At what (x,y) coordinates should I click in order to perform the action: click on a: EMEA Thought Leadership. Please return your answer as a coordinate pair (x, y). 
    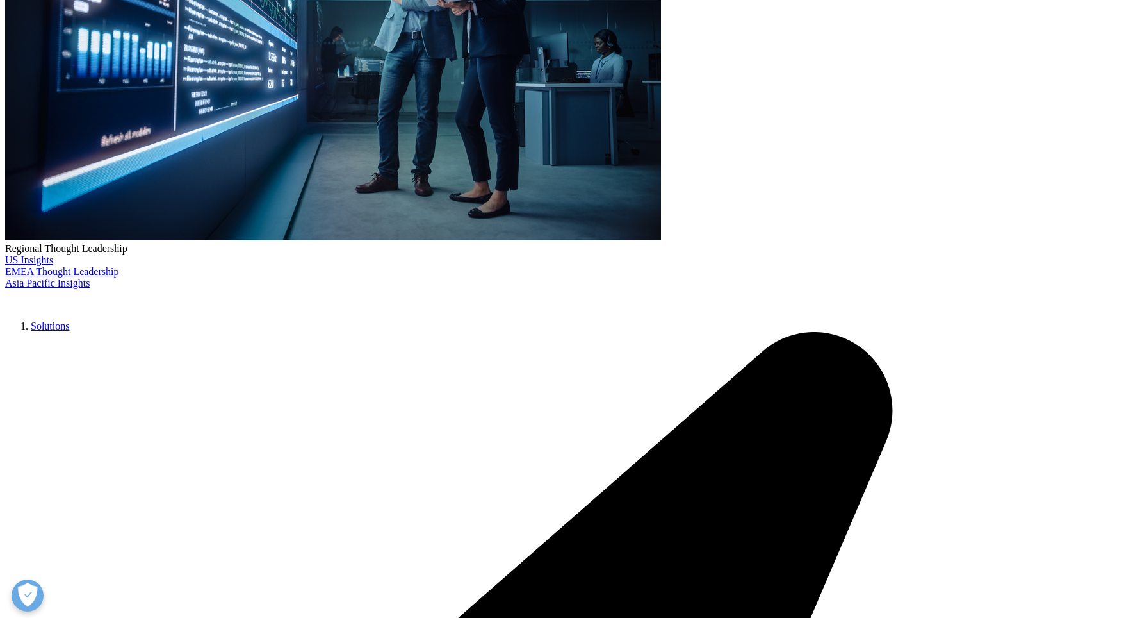
    Looking at the image, I should click on (62, 271).